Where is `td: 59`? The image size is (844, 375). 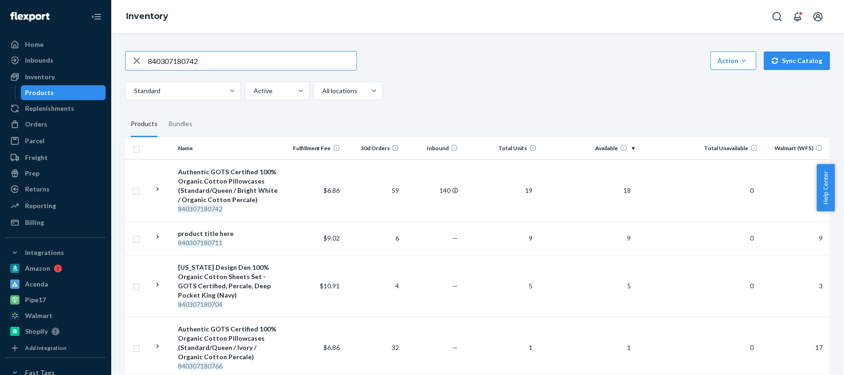
td: 59 is located at coordinates (373, 190).